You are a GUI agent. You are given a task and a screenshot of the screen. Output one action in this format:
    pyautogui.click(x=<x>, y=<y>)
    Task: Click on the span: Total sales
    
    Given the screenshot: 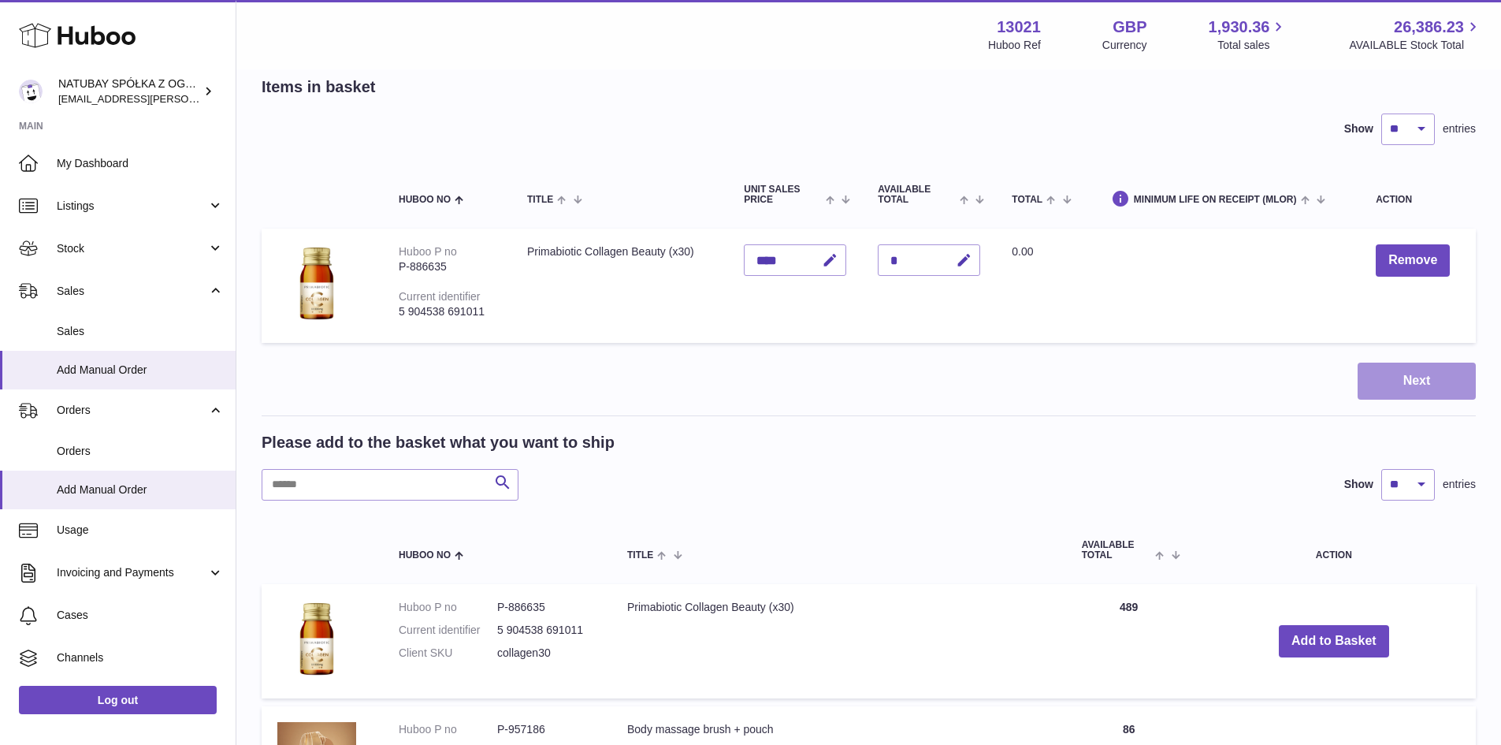 What is the action you would take?
    pyautogui.click(x=1252, y=45)
    